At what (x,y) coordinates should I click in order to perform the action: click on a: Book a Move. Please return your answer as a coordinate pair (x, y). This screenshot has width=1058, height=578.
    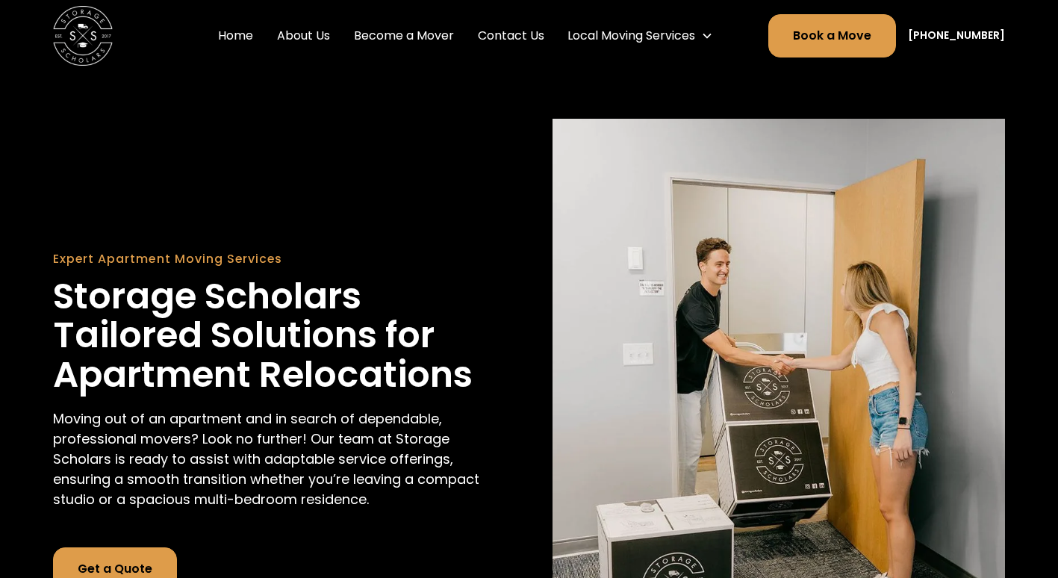
    Looking at the image, I should click on (832, 36).